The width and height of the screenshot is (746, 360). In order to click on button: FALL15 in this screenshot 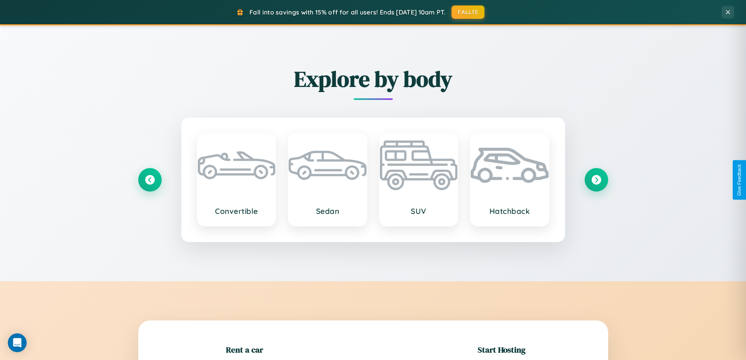, I will do `click(468, 12)`.